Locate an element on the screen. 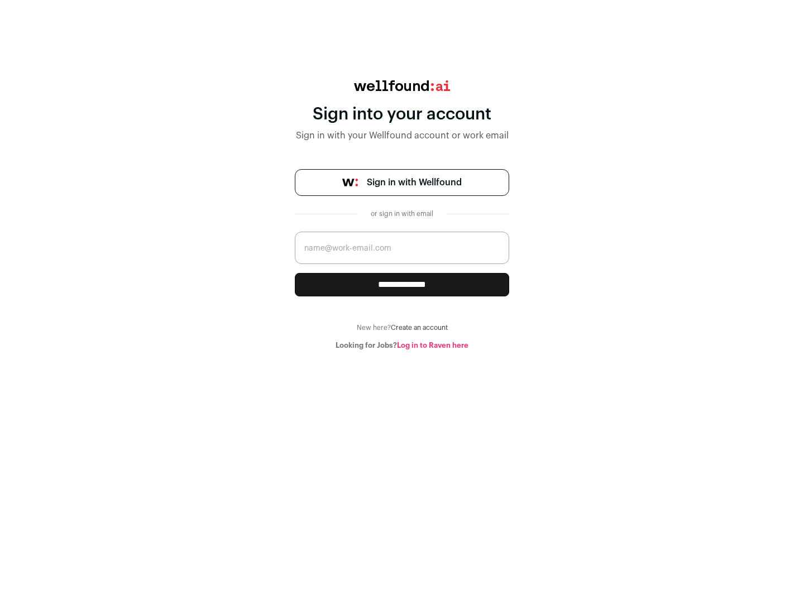 The height and width of the screenshot is (614, 804). div: New here? is located at coordinates (402, 328).